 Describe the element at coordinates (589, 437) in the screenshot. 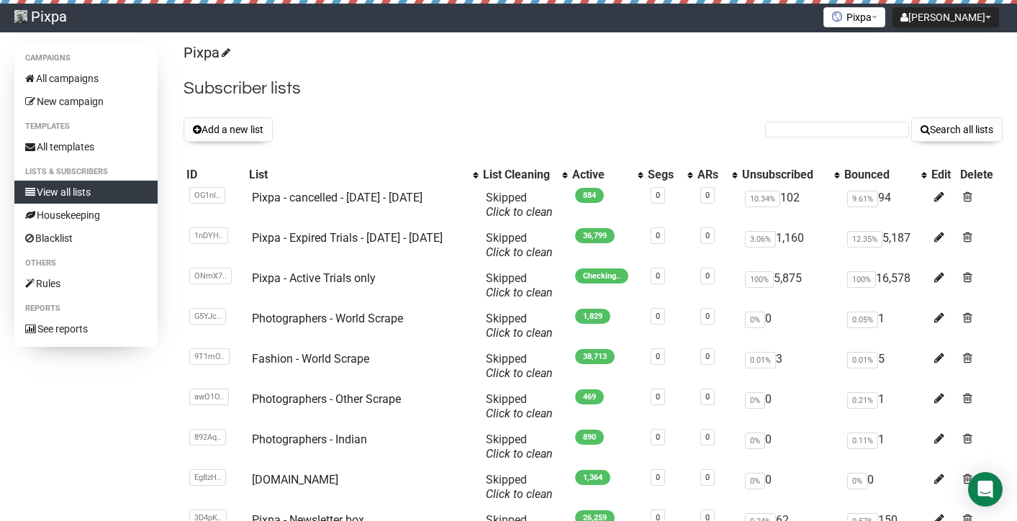

I see `span: 890` at that location.